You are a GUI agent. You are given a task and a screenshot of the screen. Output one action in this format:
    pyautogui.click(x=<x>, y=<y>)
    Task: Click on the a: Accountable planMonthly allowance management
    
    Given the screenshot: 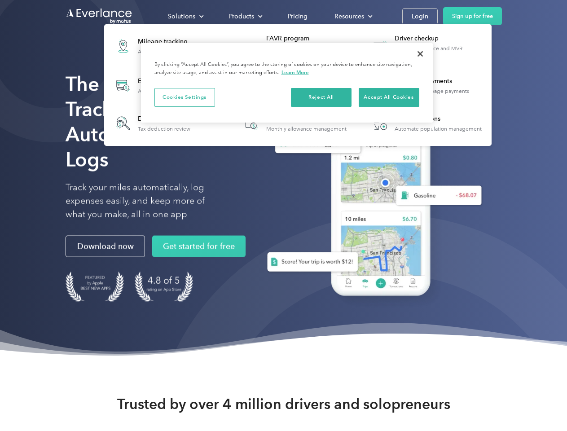 What is the action you would take?
    pyautogui.click(x=294, y=123)
    